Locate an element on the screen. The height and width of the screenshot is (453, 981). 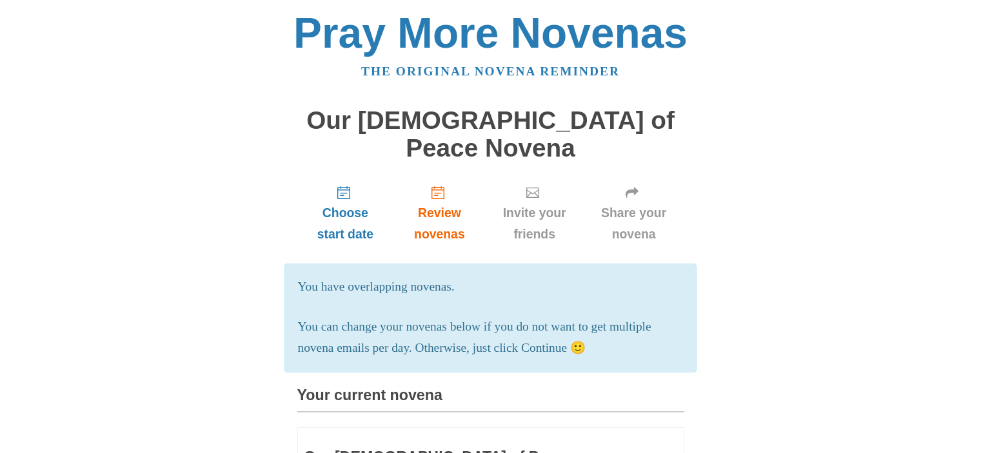
a: Review novenas is located at coordinates (439, 213).